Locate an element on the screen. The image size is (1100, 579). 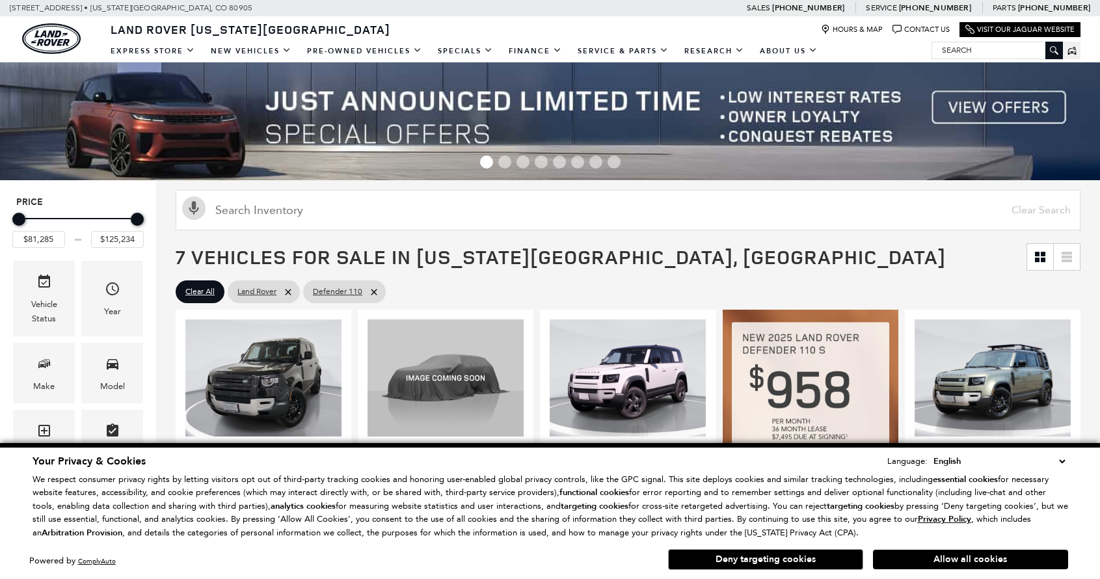
div: Year is located at coordinates (113, 312).